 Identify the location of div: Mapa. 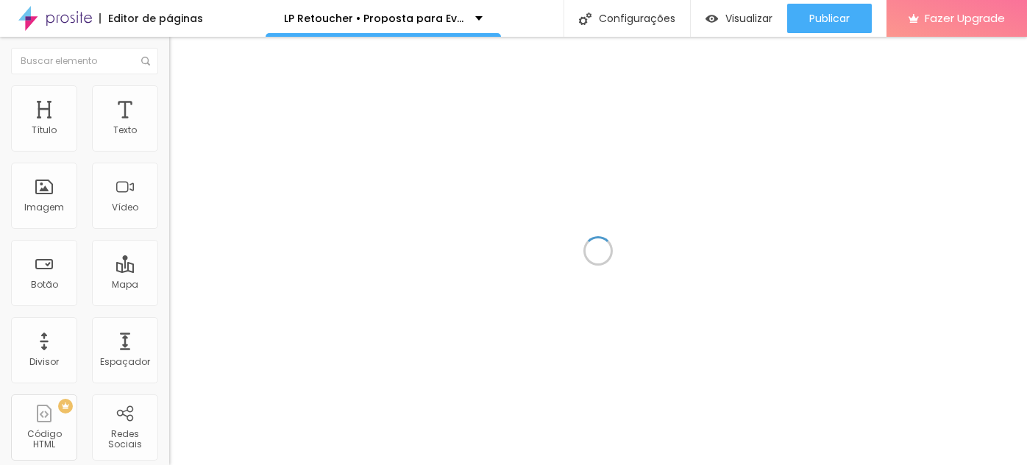
(125, 285).